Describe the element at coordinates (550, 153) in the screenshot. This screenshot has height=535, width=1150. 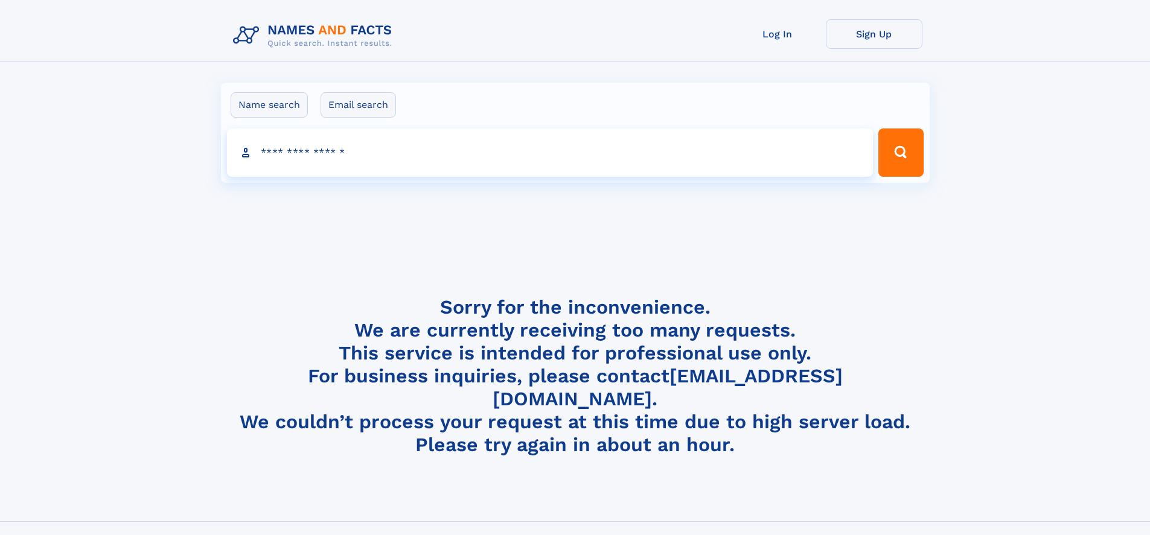
I see `input: search input` at that location.